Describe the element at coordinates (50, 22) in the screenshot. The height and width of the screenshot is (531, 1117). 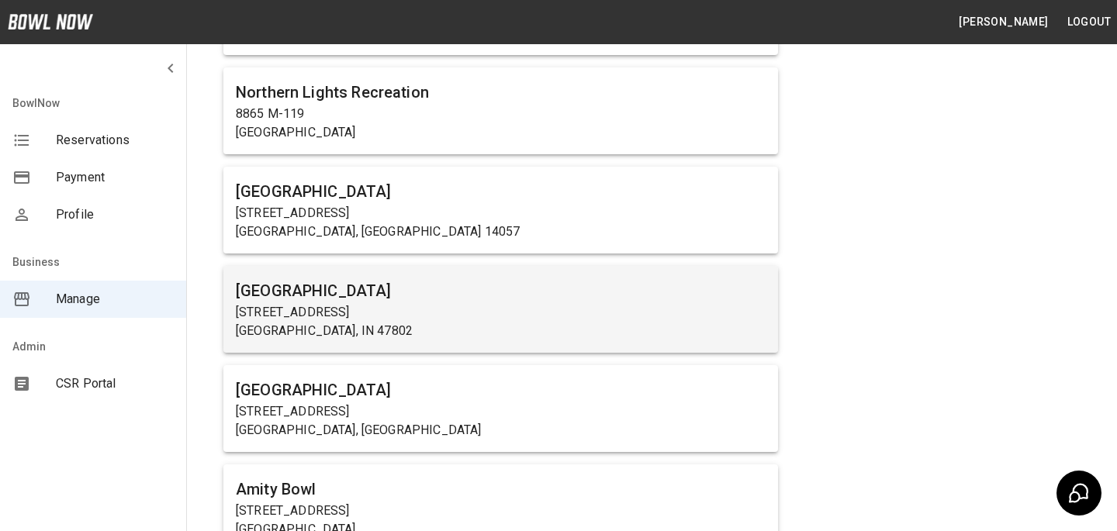
I see `img: logo` at that location.